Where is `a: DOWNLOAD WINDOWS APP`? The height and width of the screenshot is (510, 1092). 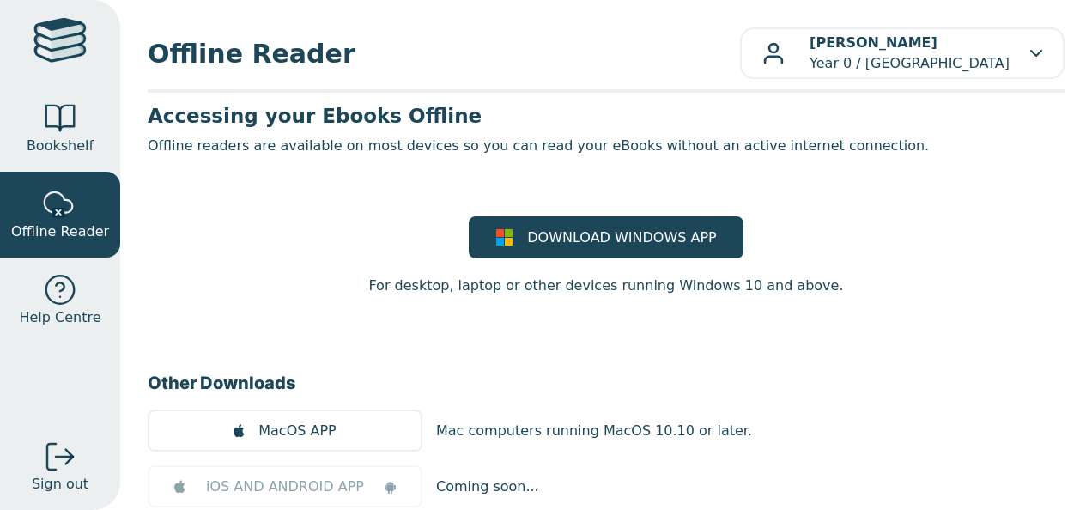
a: DOWNLOAD WINDOWS APP is located at coordinates (606, 237).